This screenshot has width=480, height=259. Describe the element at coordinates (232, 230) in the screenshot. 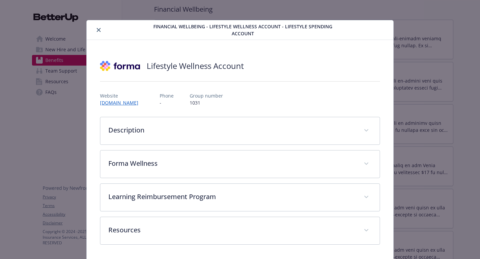

I see `p: Resources` at that location.